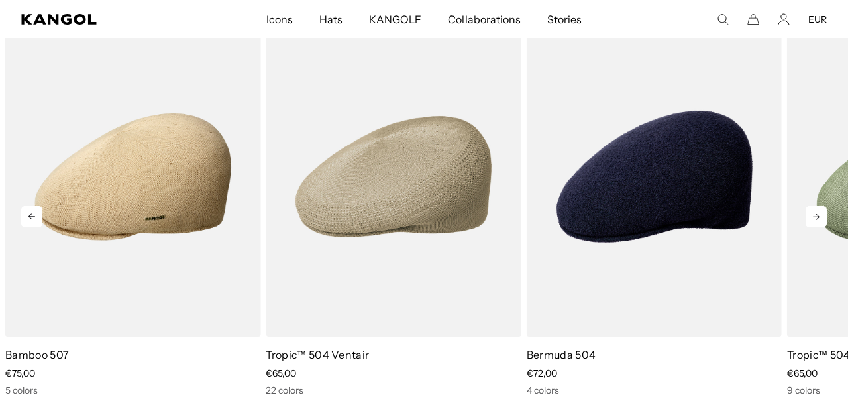 The height and width of the screenshot is (409, 848). What do you see at coordinates (651, 207) in the screenshot?
I see `div: 2 of 5` at bounding box center [651, 207].